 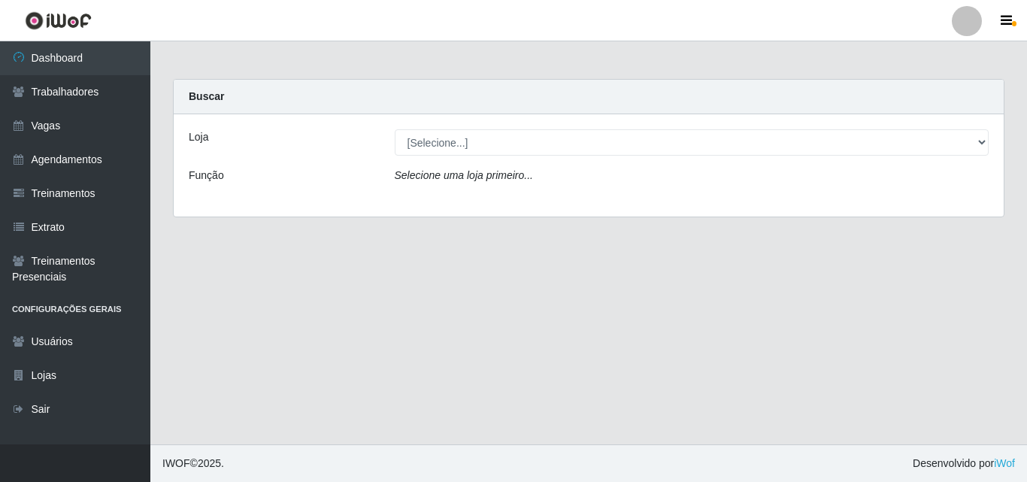 I want to click on a: iWof, so click(x=1004, y=463).